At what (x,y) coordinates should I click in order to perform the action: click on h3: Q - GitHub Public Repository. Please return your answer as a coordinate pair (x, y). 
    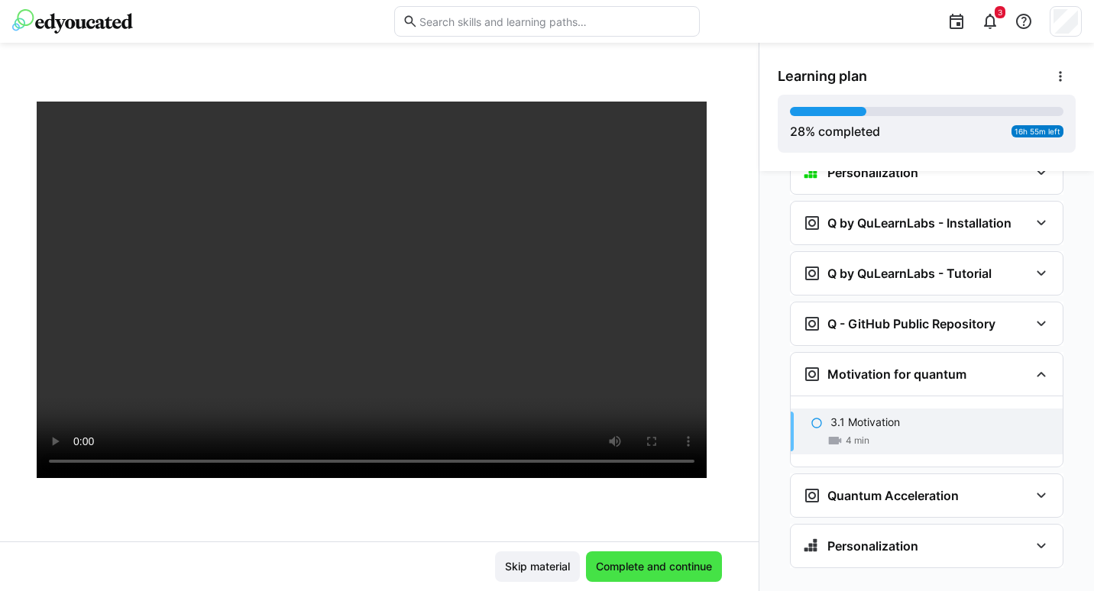
    Looking at the image, I should click on (911, 324).